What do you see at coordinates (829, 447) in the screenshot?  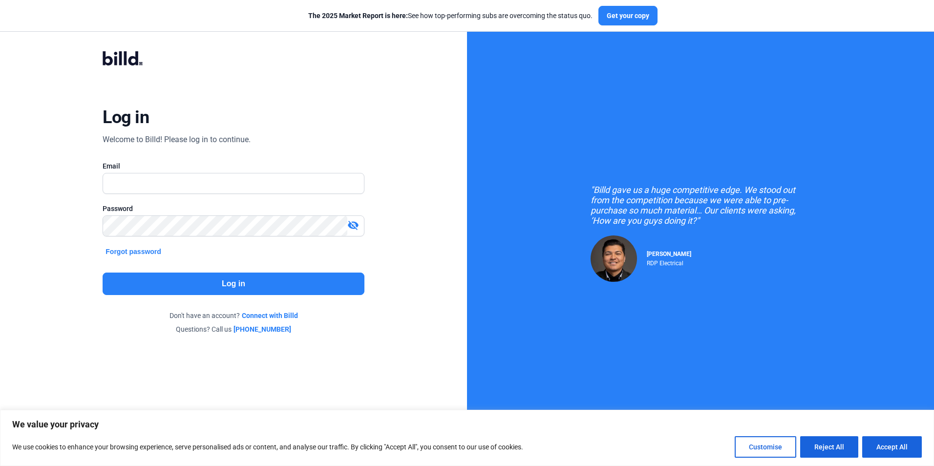 I see `button: Reject All` at bounding box center [829, 447].